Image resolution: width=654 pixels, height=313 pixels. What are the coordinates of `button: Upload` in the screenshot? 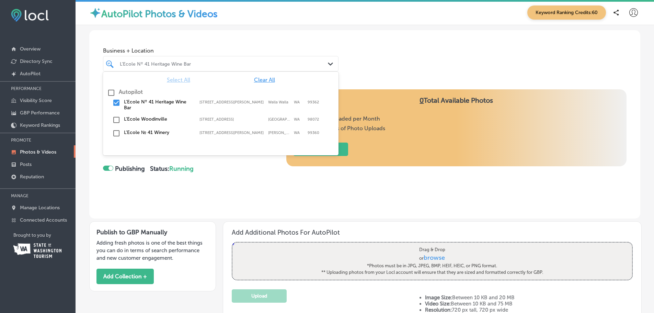 It's located at (259, 296).